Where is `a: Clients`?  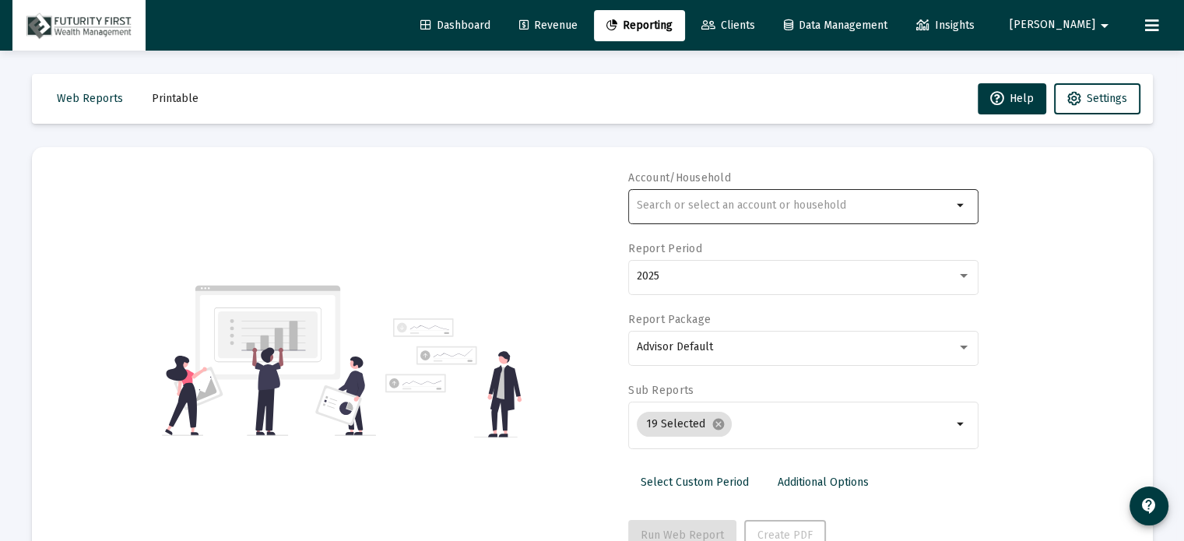
a: Clients is located at coordinates (728, 26).